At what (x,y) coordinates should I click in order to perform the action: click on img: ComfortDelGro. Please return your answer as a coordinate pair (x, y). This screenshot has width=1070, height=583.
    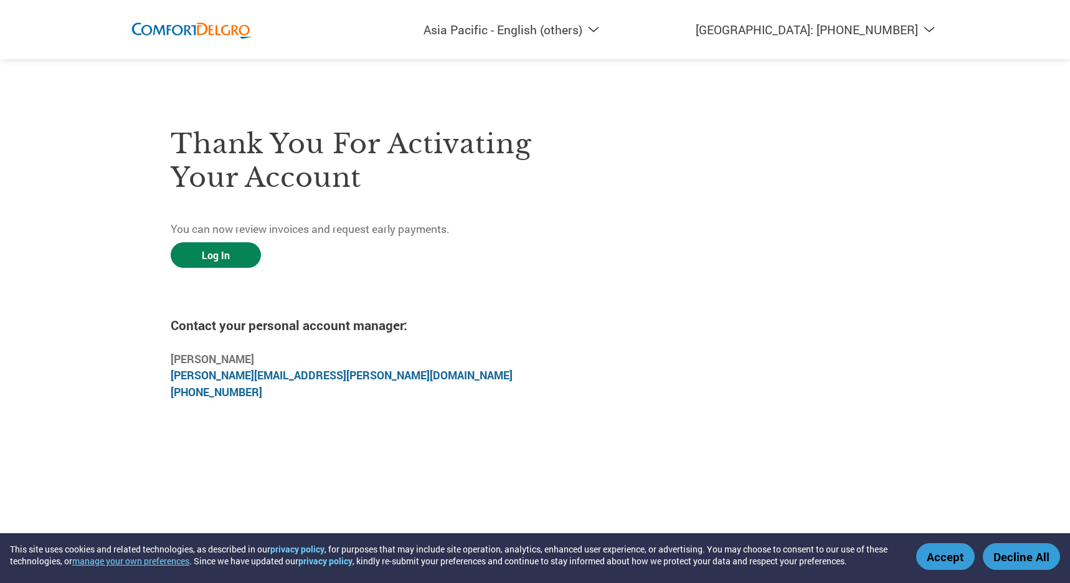
    Looking at the image, I should click on (192, 29).